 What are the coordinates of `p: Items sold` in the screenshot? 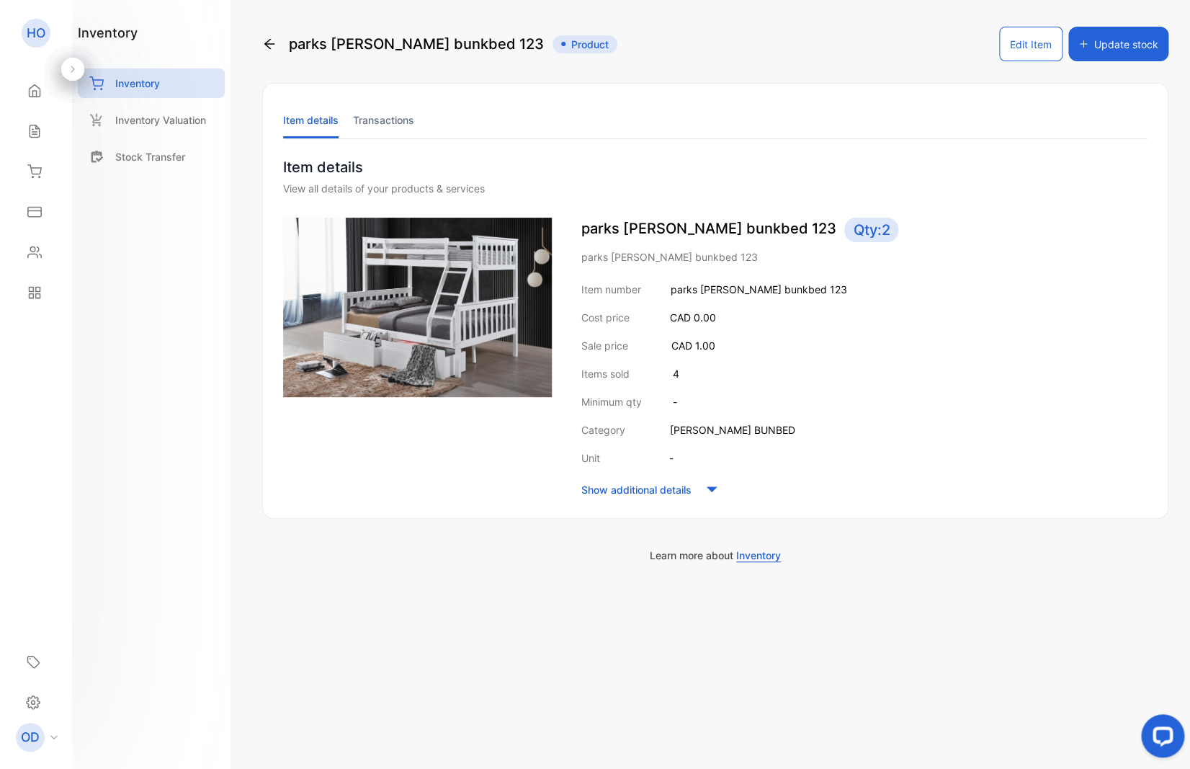 It's located at (604, 373).